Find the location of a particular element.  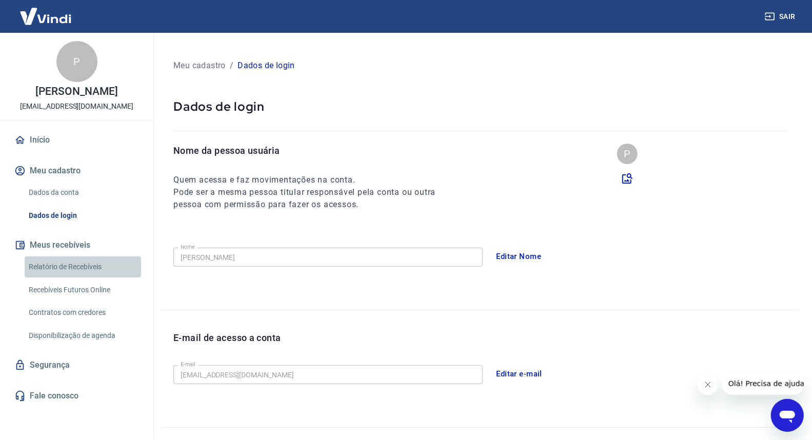

h6: Quem acessa e faz movimentações na conta. is located at coordinates (314, 180).